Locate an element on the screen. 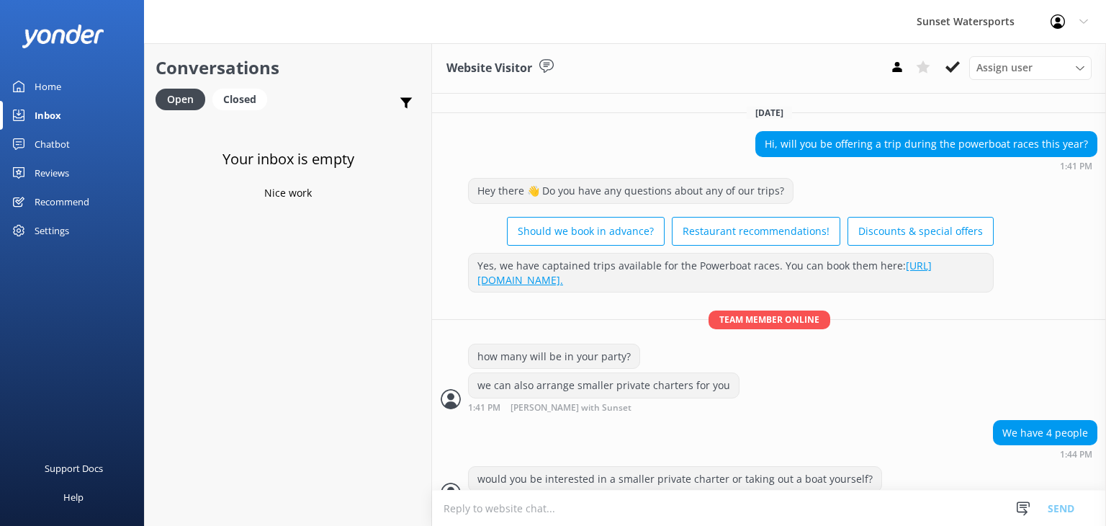 This screenshot has width=1106, height=526. h2: Conversations is located at coordinates (288, 68).